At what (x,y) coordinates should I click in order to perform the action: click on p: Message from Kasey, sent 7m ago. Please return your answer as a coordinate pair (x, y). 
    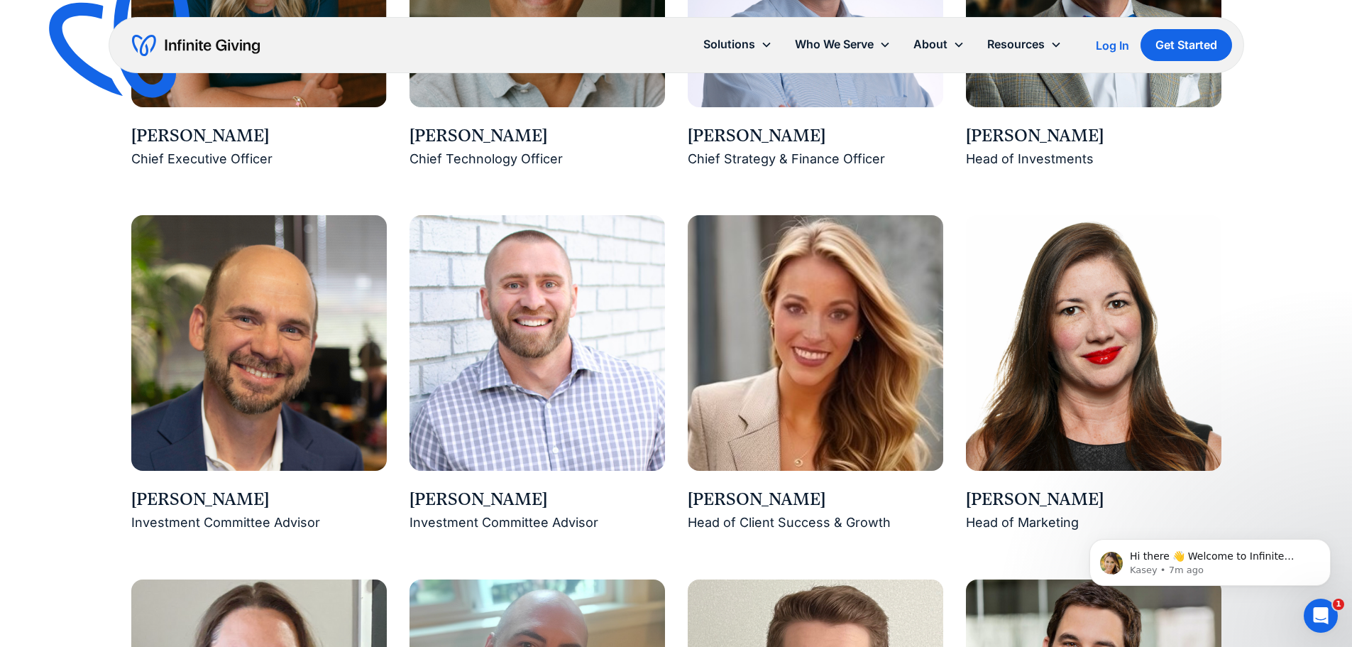
    Looking at the image, I should click on (153, 61).